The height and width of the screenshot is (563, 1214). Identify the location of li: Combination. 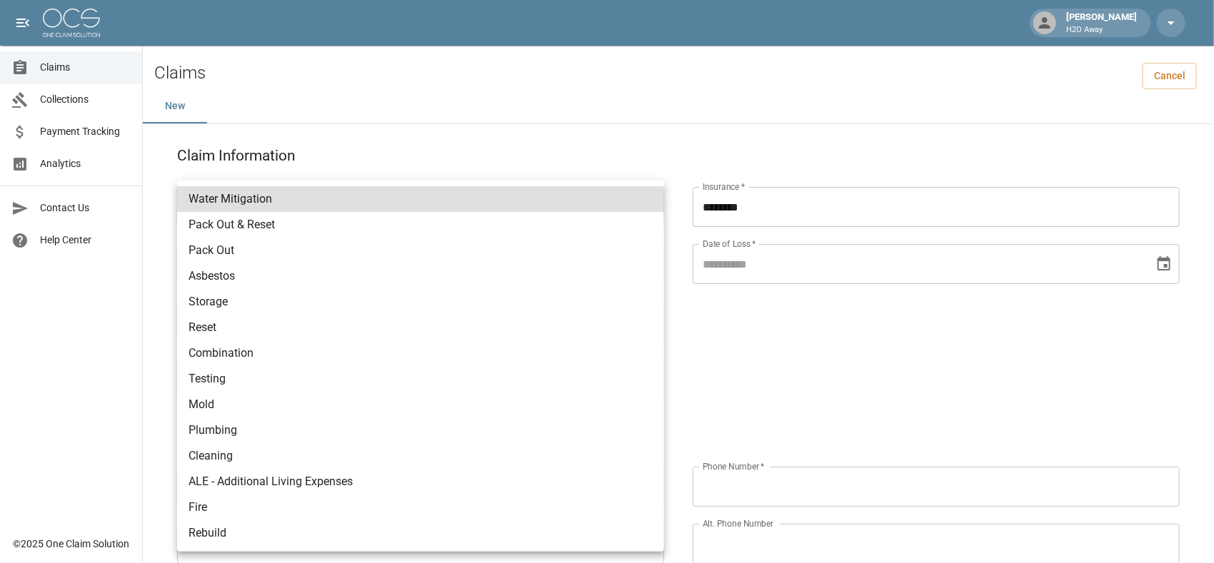
(420, 353).